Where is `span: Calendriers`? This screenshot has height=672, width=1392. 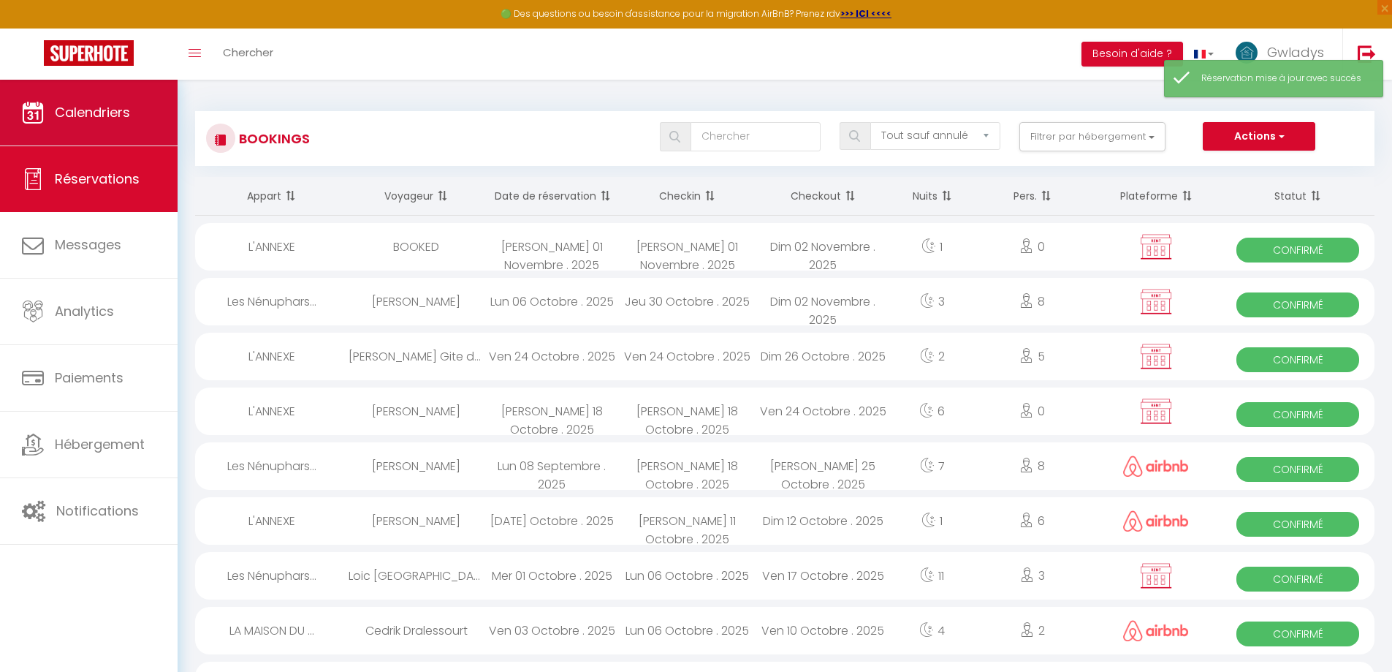 span: Calendriers is located at coordinates (92, 112).